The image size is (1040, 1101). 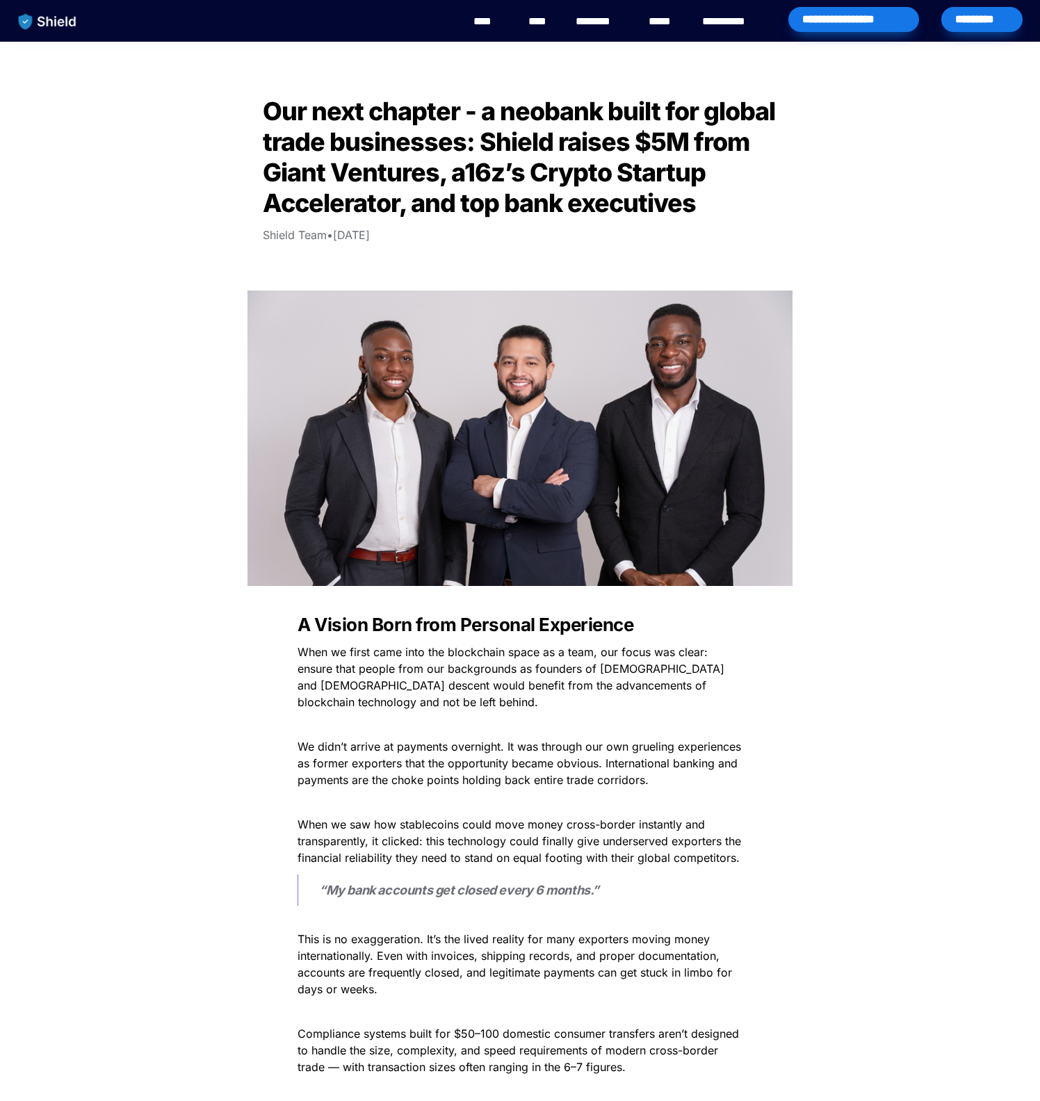 I want to click on strong: “My bank accounts get closed every 6 months.”, so click(x=459, y=889).